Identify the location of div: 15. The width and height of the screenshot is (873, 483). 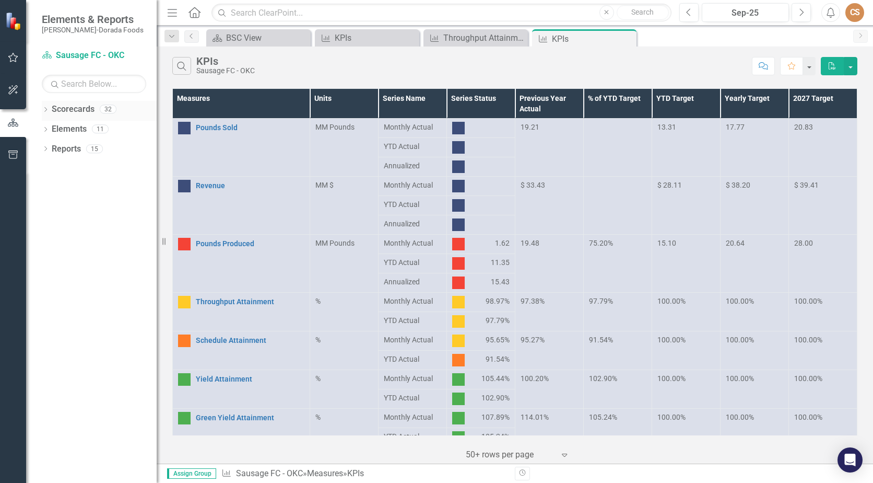
(95, 148).